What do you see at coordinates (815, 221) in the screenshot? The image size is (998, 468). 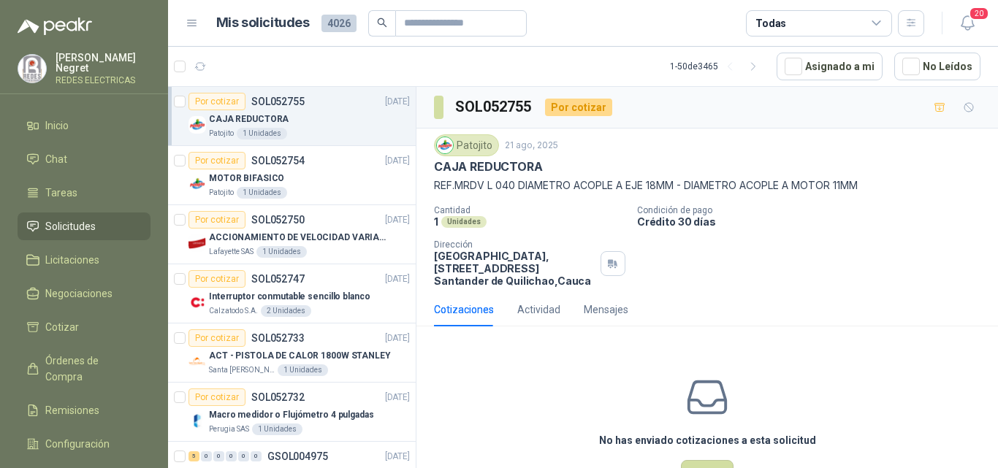 I see `p: Crédito 30 días` at bounding box center [815, 221].